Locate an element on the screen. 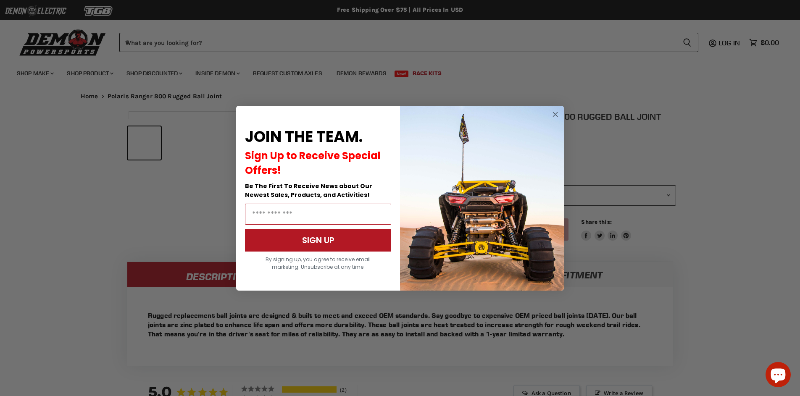  span: Sign Up to Receive Special Offers! is located at coordinates (312, 163).